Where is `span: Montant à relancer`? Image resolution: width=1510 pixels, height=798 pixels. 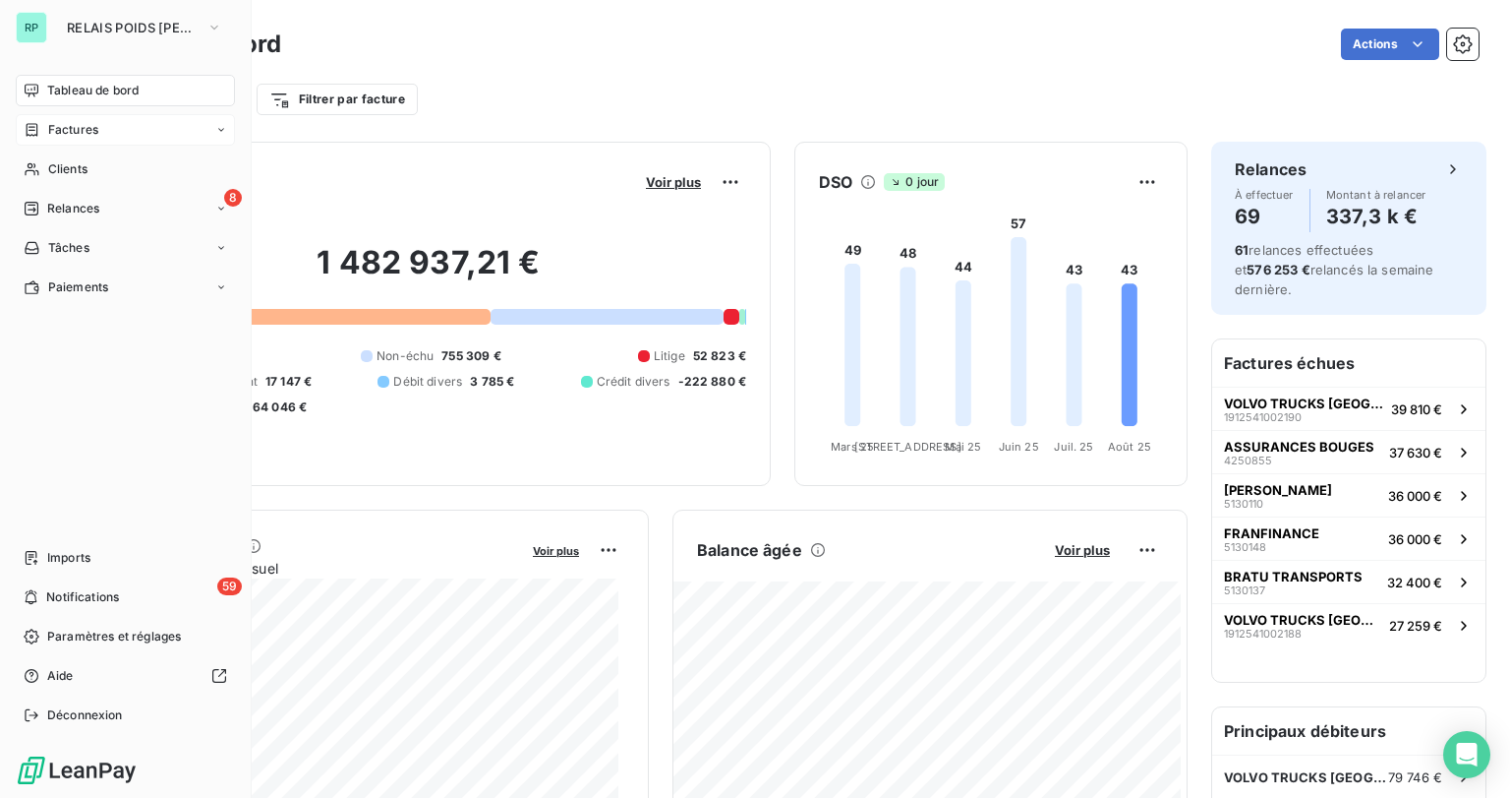 span: Montant à relancer is located at coordinates (1377, 195).